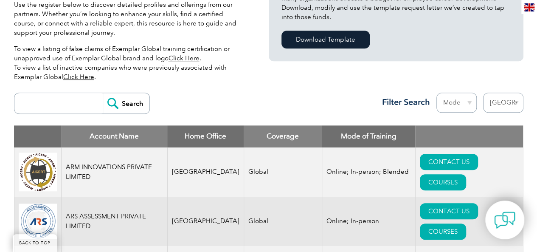  I want to click on th: : activate to sort column ascending, so click(469, 136).